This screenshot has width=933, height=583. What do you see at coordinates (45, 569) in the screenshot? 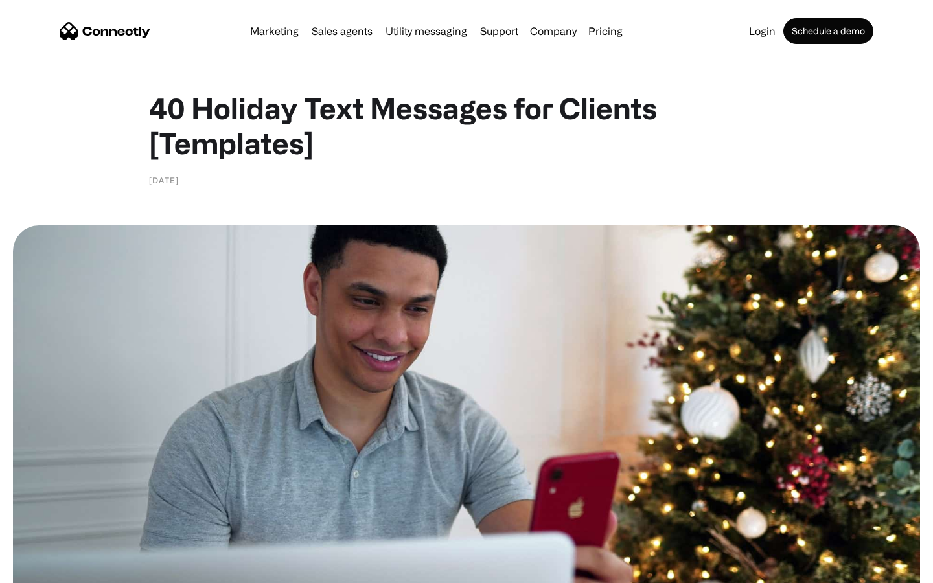
I see `aside: Language selected: English` at bounding box center [45, 569].